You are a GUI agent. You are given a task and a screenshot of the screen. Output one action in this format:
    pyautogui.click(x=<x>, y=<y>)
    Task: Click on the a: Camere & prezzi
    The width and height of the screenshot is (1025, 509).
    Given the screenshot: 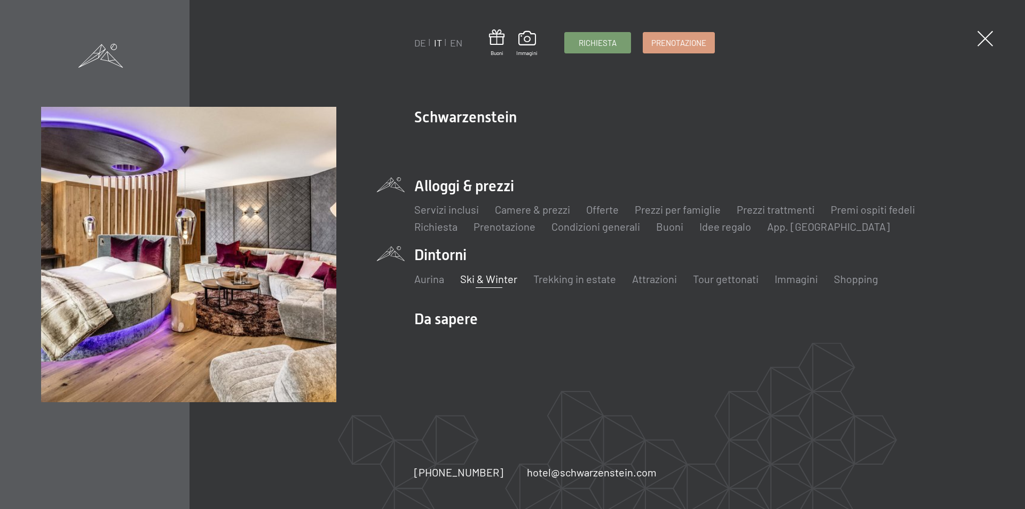 What is the action you would take?
    pyautogui.click(x=532, y=209)
    